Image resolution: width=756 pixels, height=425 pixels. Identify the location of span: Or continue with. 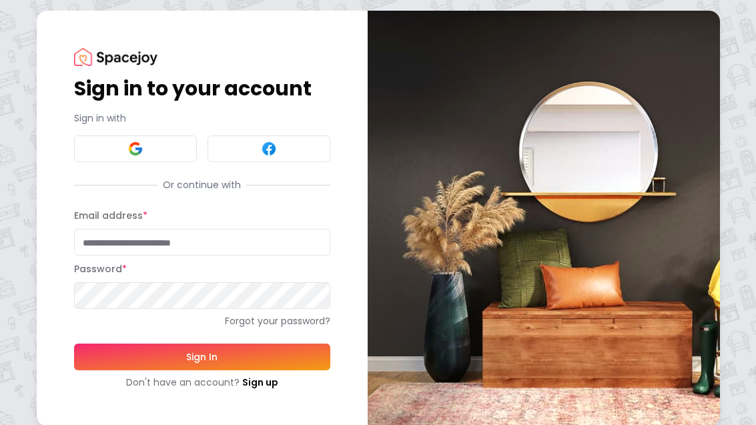
(202, 185).